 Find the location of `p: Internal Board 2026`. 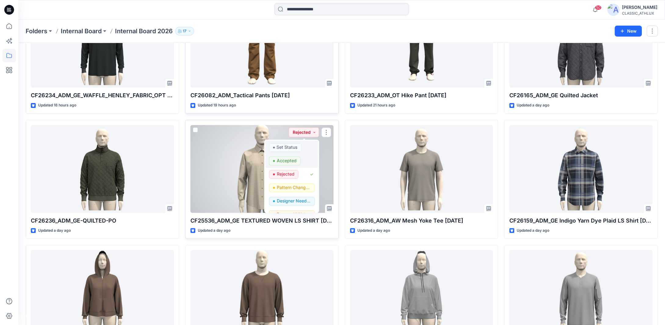

p: Internal Board 2026 is located at coordinates (144, 31).